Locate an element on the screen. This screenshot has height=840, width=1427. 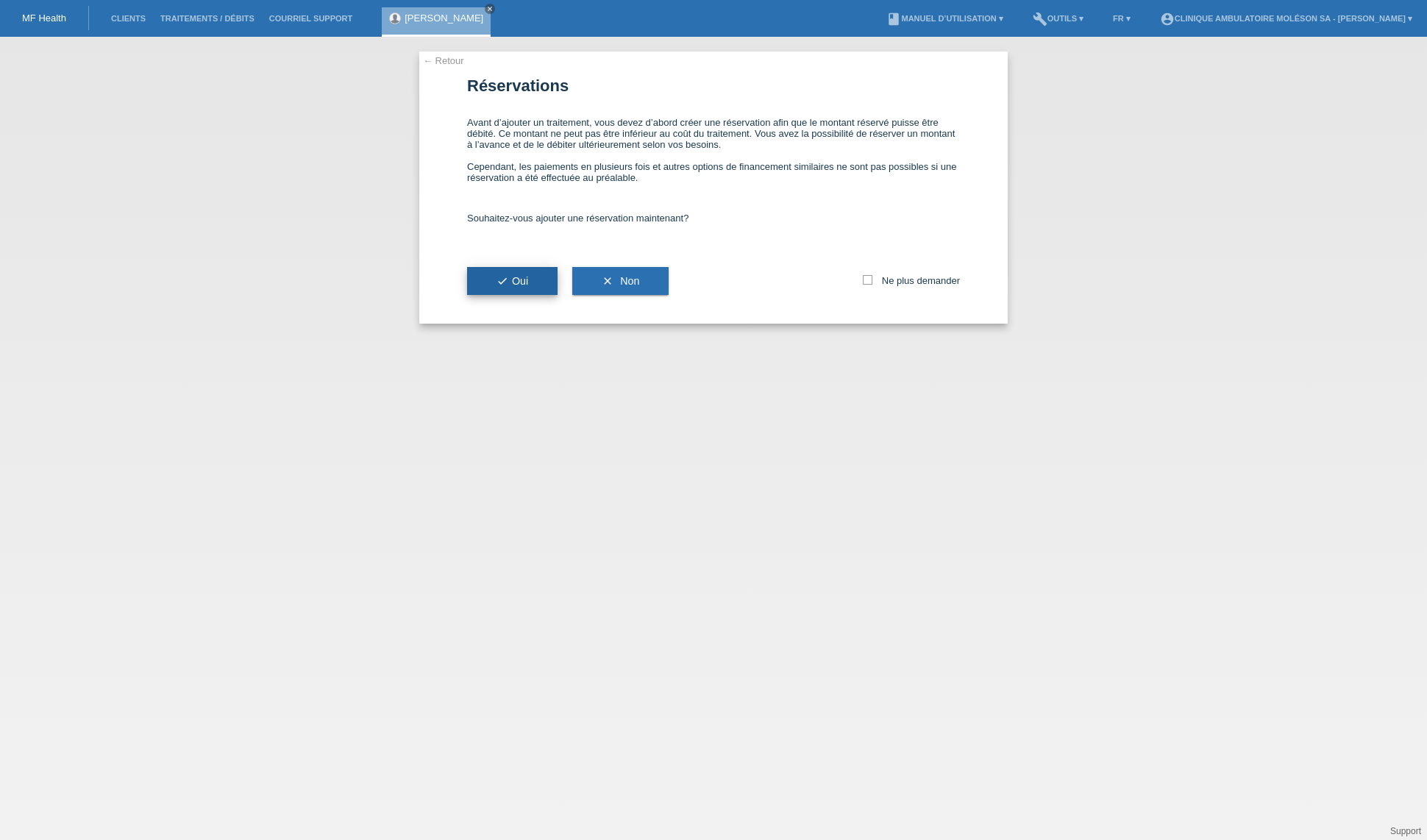
i: account_circle is located at coordinates (1167, 19).